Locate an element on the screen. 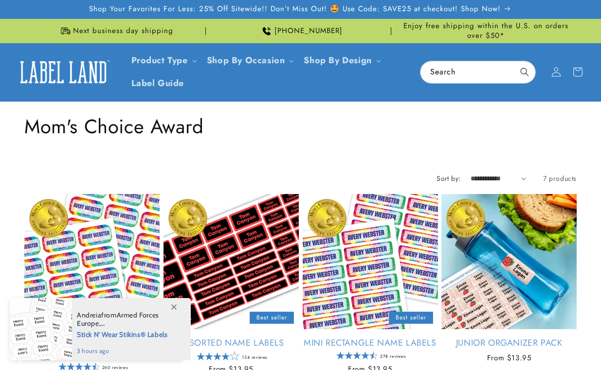  h1: Mom's Choice Award is located at coordinates (300, 126).